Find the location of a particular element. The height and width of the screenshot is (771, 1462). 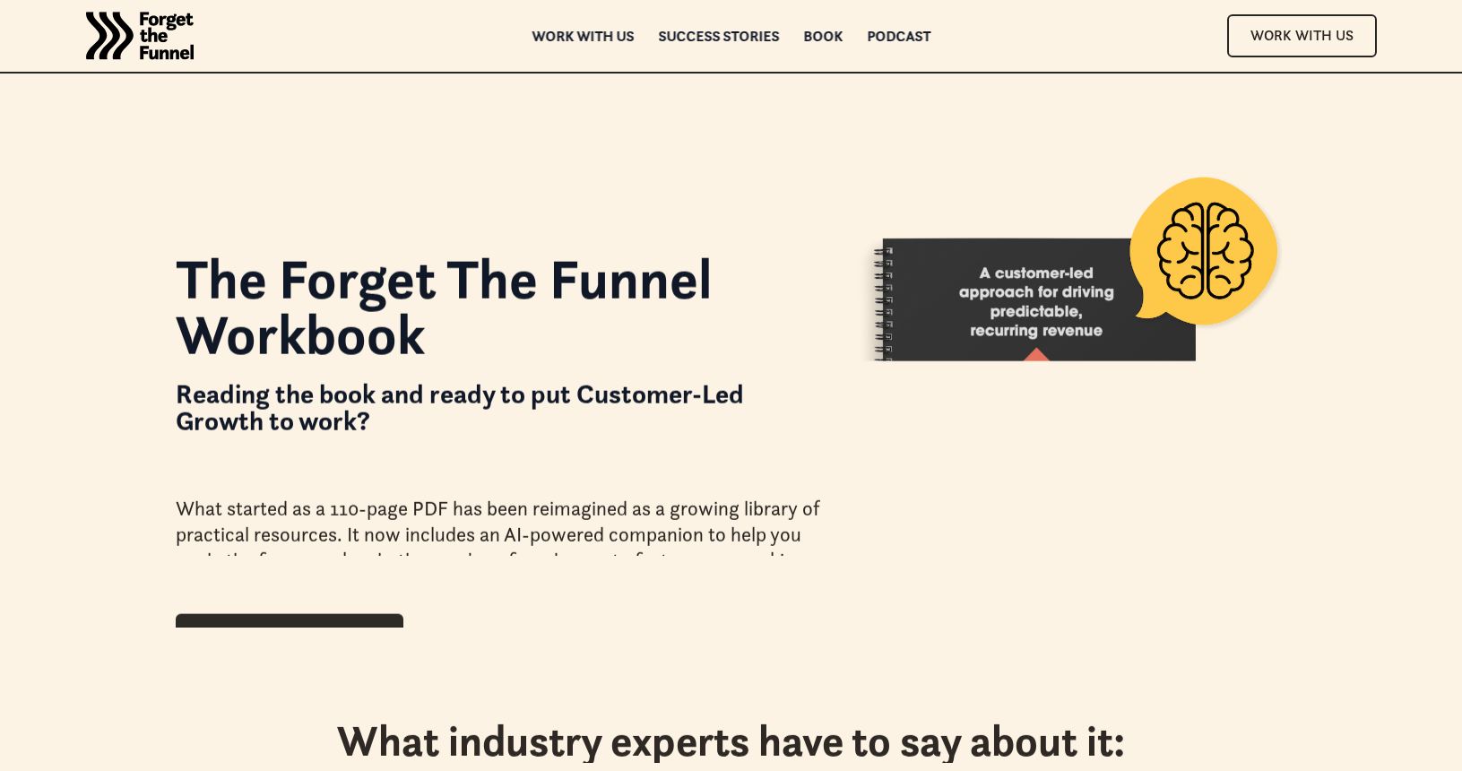

h2: What industry experts have to say about it: is located at coordinates (731, 741).